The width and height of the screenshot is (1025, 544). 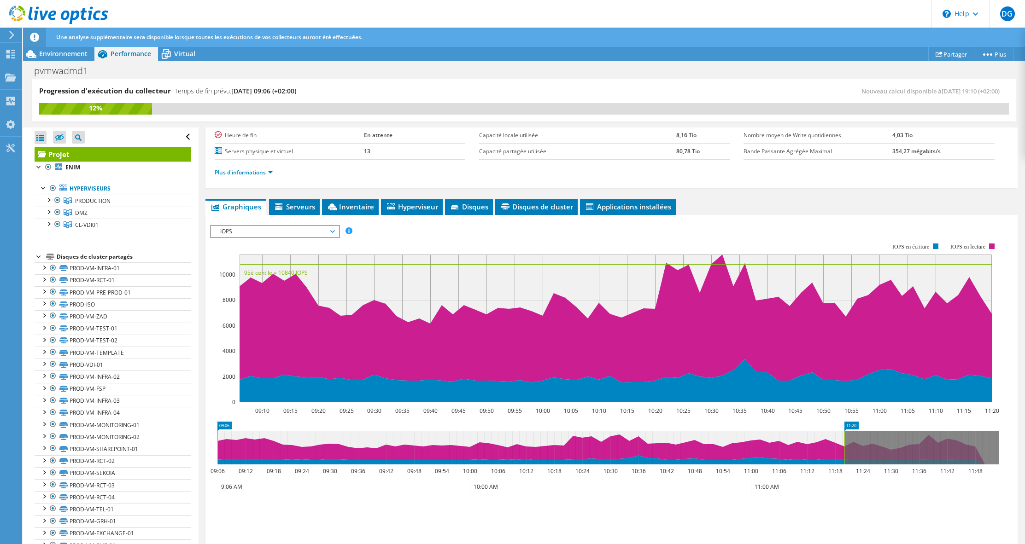 I want to click on a: PROD-VDI-01, so click(x=113, y=365).